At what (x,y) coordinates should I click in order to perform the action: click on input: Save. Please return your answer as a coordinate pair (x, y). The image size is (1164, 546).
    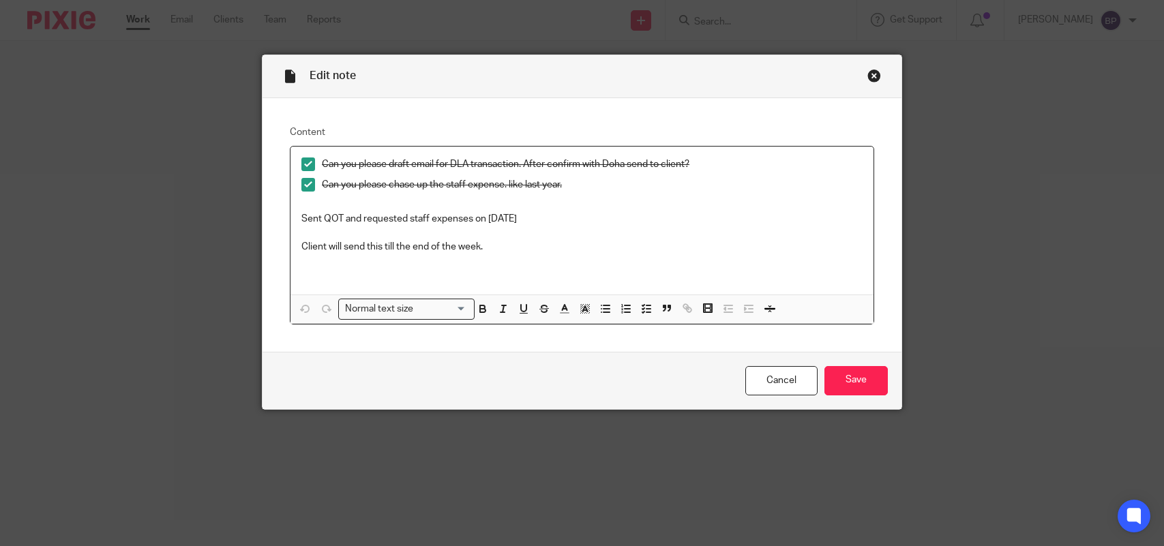
    Looking at the image, I should click on (856, 380).